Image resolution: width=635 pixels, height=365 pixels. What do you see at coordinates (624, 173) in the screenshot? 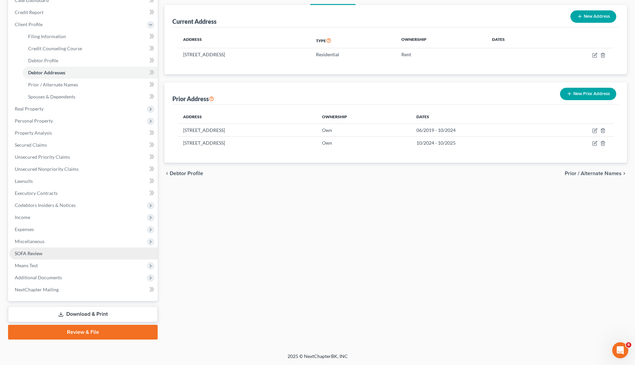
I see `i: chevron_right` at bounding box center [624, 173].